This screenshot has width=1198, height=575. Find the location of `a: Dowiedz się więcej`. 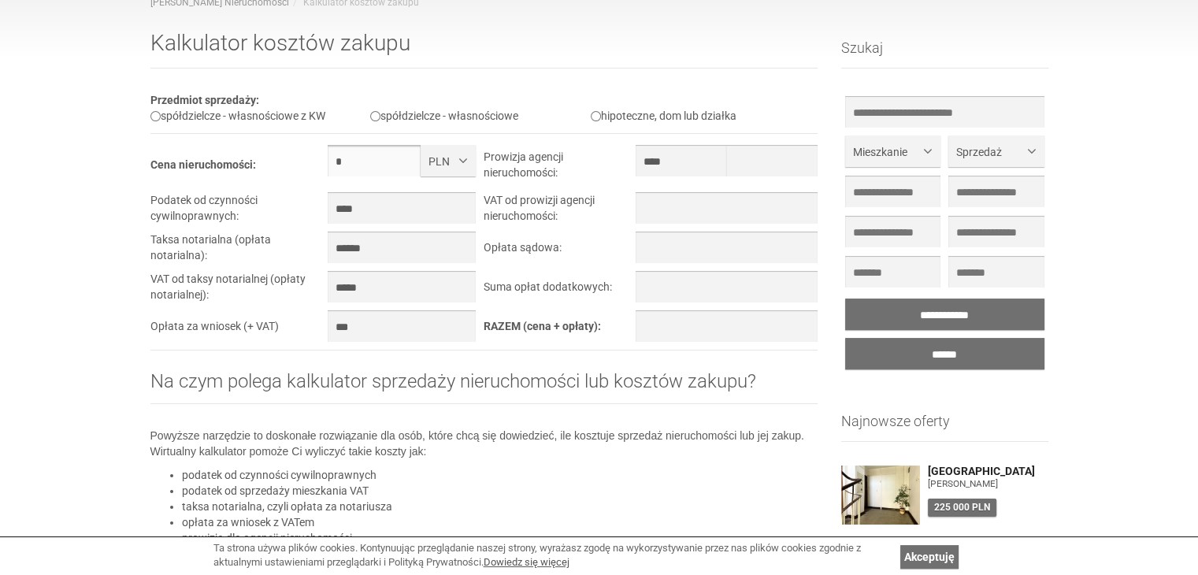

a: Dowiedz się więcej is located at coordinates (526, 561).